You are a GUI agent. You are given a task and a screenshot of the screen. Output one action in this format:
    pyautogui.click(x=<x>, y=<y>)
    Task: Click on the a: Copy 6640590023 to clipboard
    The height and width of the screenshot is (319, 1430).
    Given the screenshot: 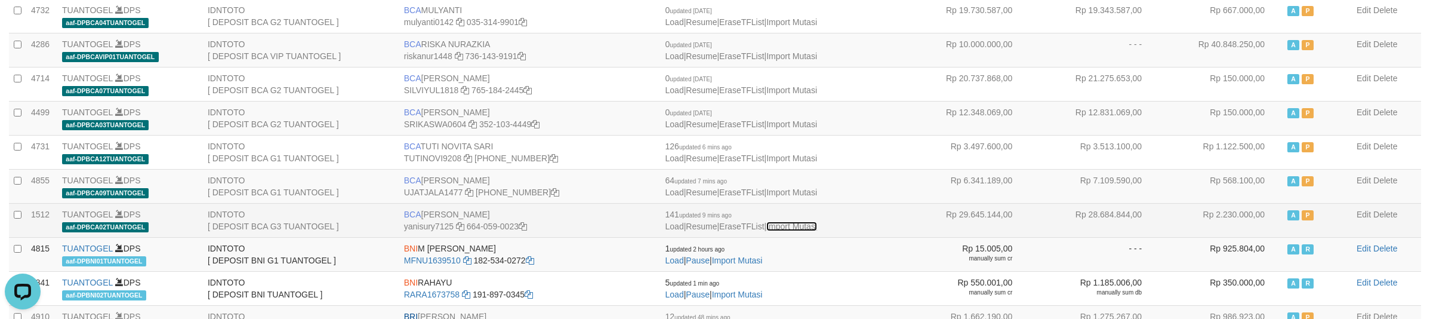 What is the action you would take?
    pyautogui.click(x=523, y=226)
    